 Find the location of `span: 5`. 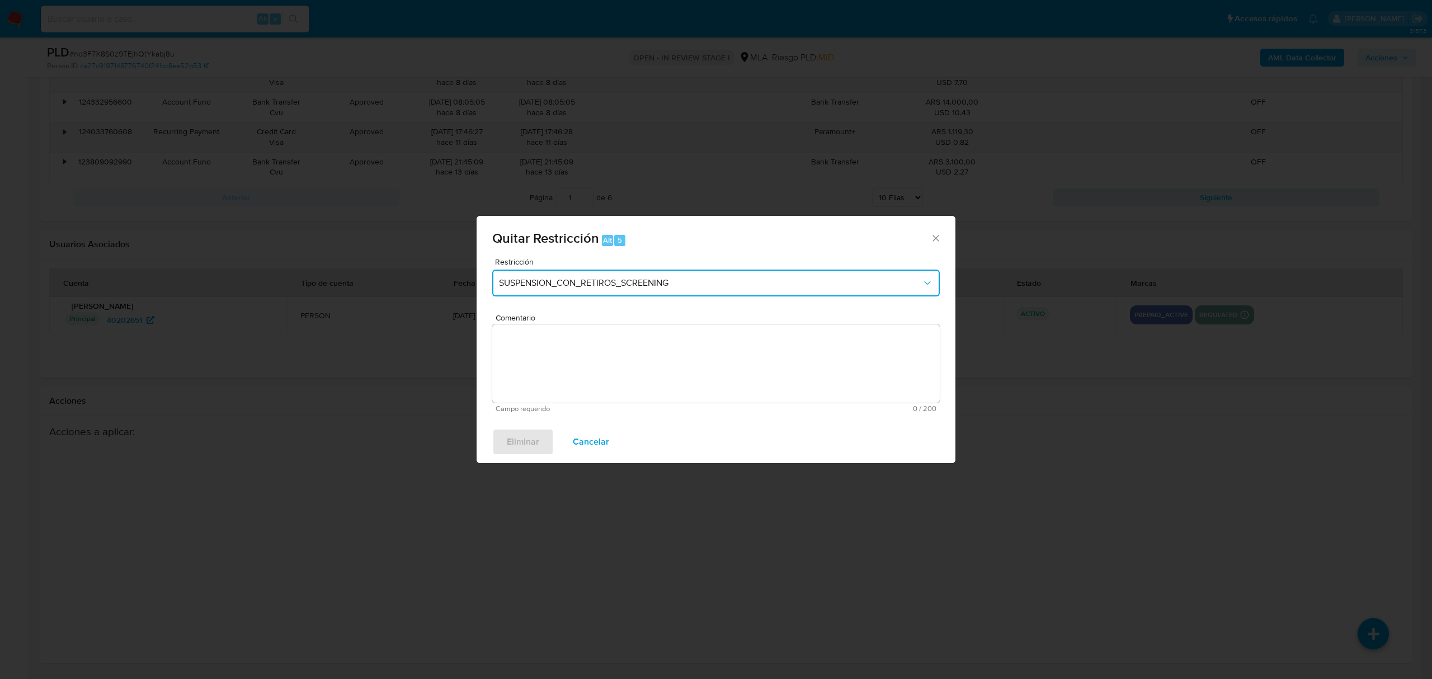

span: 5 is located at coordinates (620, 240).